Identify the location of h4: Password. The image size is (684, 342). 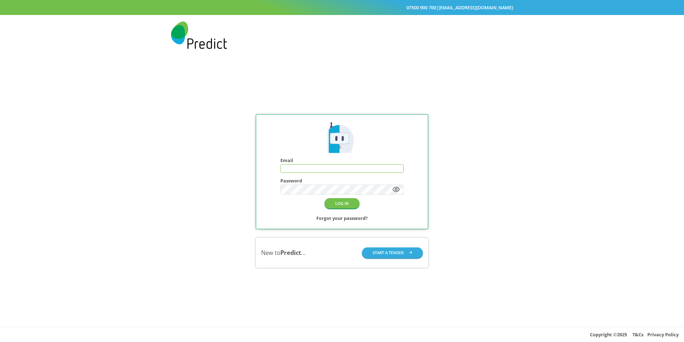
(342, 180).